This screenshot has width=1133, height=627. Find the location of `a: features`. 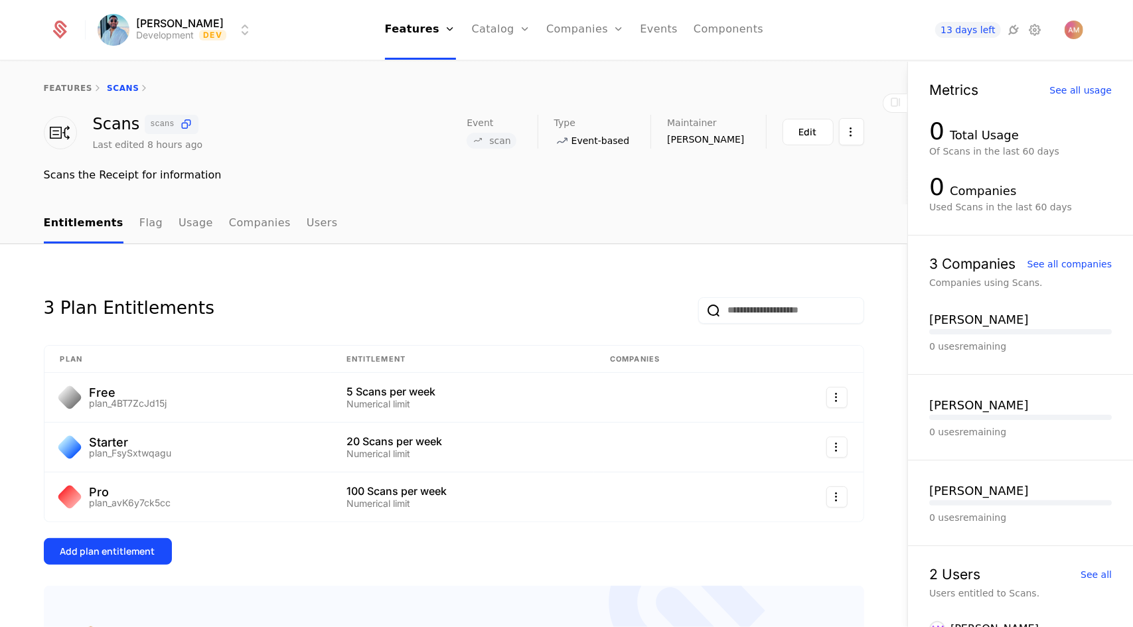

a: features is located at coordinates (68, 88).